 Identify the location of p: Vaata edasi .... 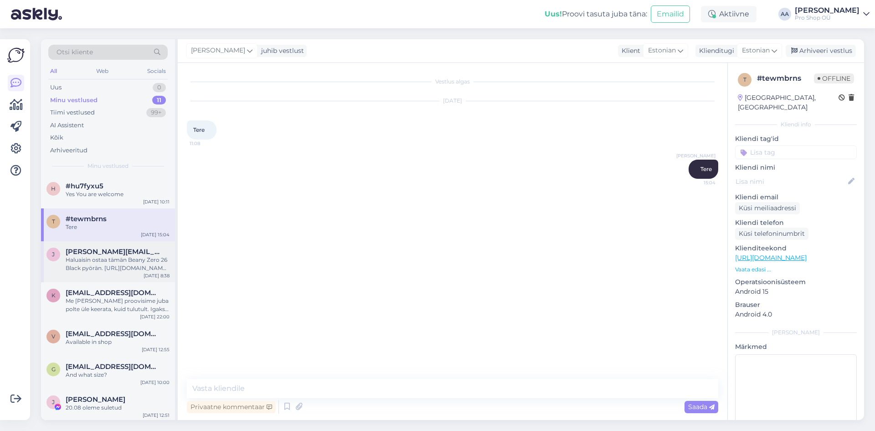
(796, 269).